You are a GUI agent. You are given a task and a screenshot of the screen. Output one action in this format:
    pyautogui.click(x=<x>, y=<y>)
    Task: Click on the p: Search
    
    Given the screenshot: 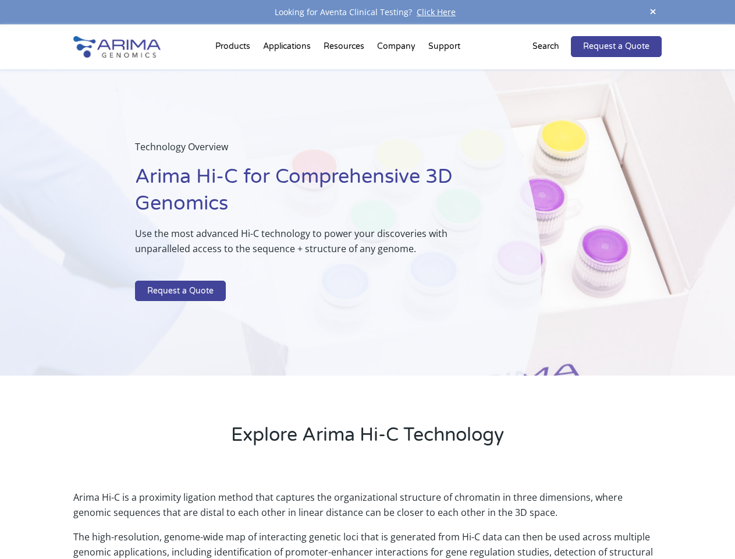 What is the action you would take?
    pyautogui.click(x=546, y=47)
    